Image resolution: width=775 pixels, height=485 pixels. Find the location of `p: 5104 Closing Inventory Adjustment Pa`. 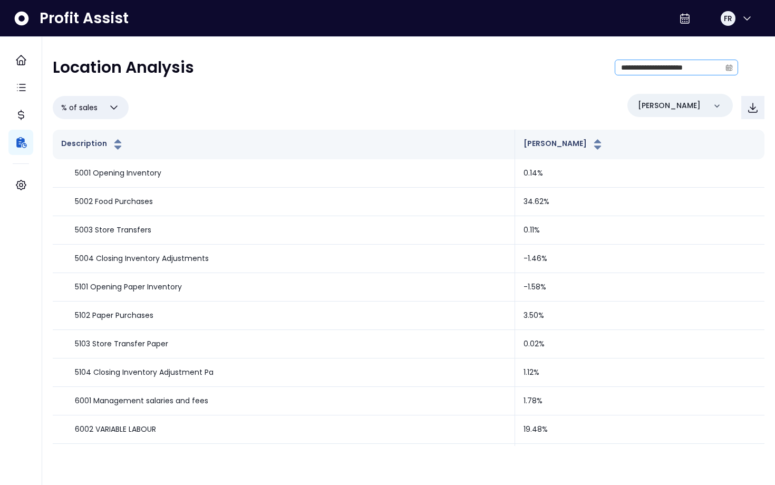

p: 5104 Closing Inventory Adjustment Pa is located at coordinates (144, 372).